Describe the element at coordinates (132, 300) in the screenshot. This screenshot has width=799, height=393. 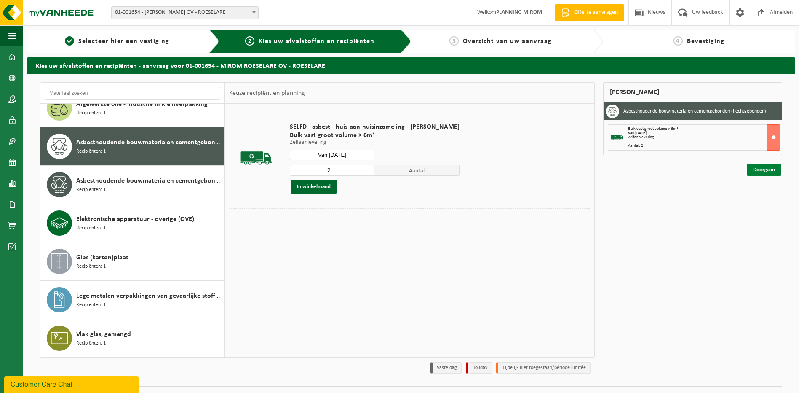
I see `button: Lege metalen verpakkingen van gevaarlijke stoffen Recipiënten: 1` at that location.